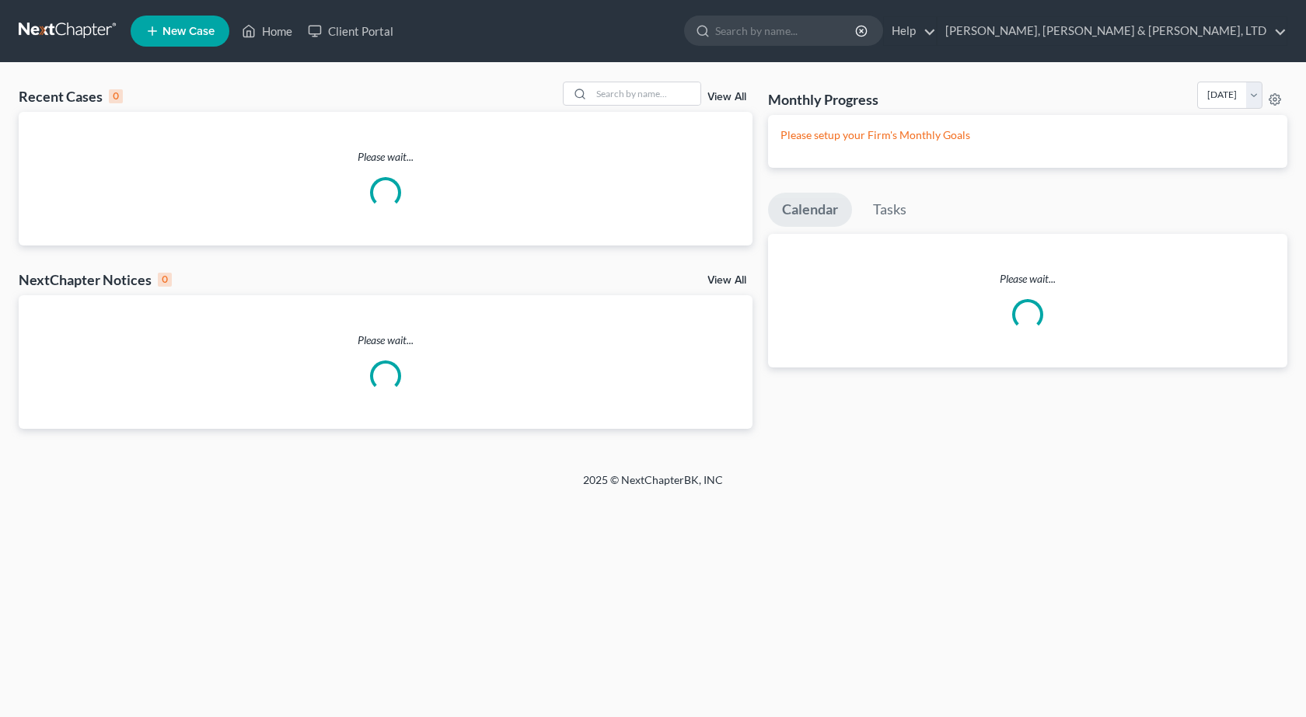 This screenshot has height=717, width=1306. I want to click on a: Tasks, so click(889, 210).